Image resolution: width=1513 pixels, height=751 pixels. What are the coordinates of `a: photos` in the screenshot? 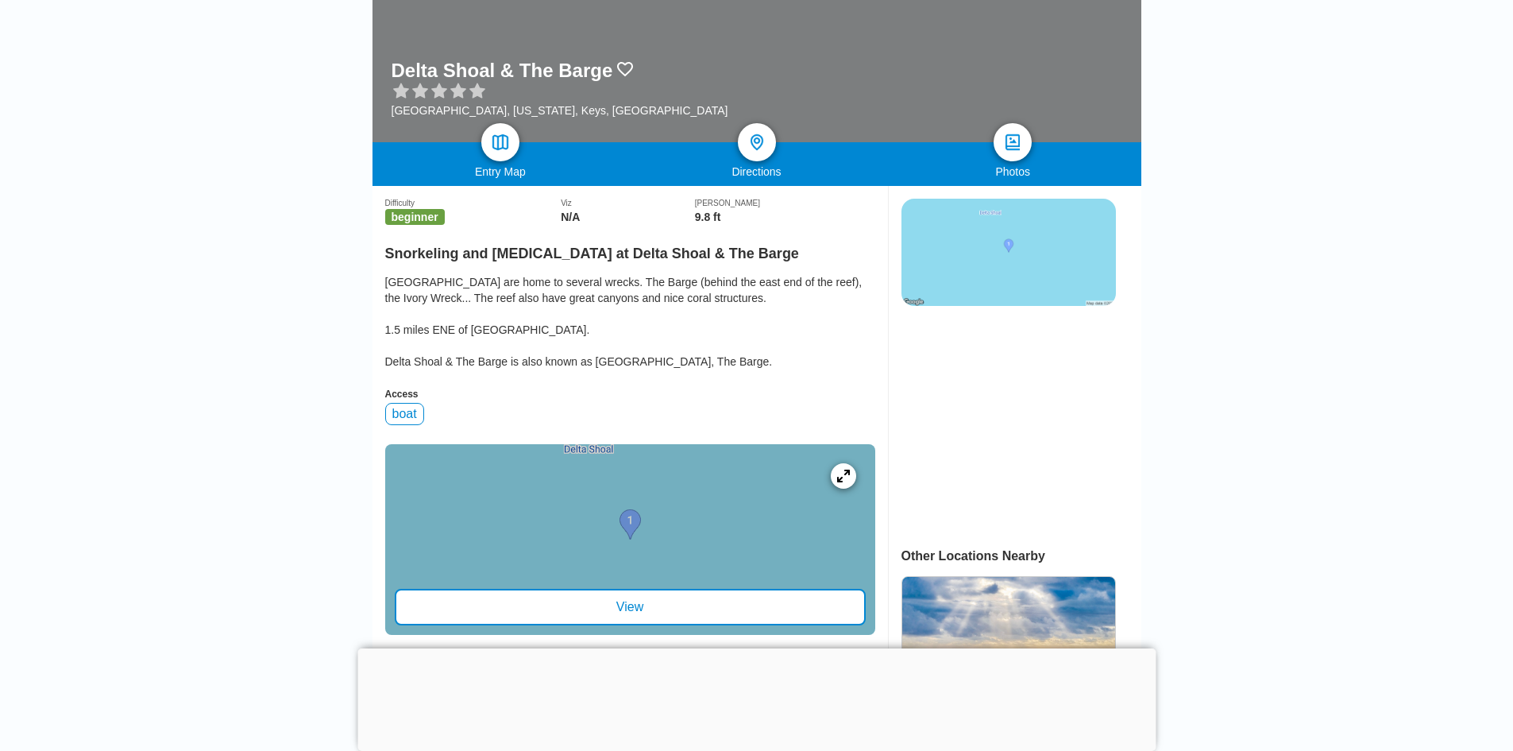 It's located at (1013, 142).